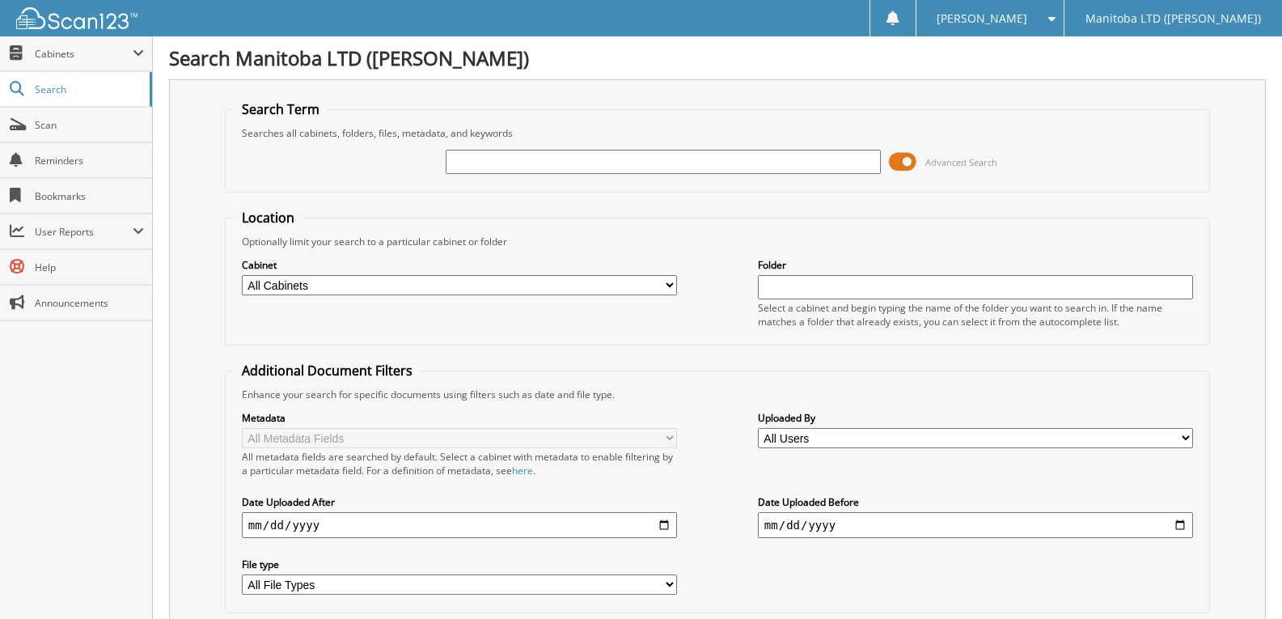  What do you see at coordinates (89, 196) in the screenshot?
I see `span: Bookmarks` at bounding box center [89, 196].